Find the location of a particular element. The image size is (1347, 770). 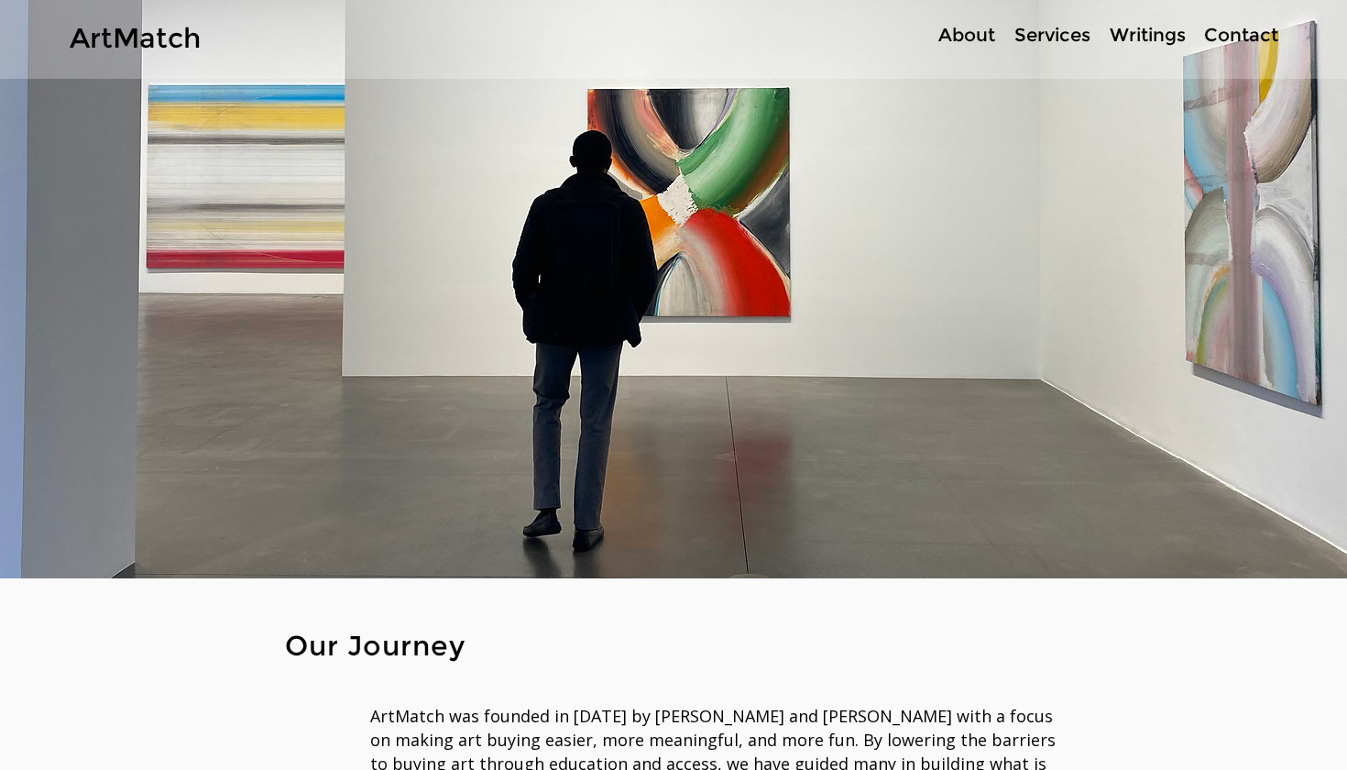

span: Our Journey is located at coordinates (375, 645).